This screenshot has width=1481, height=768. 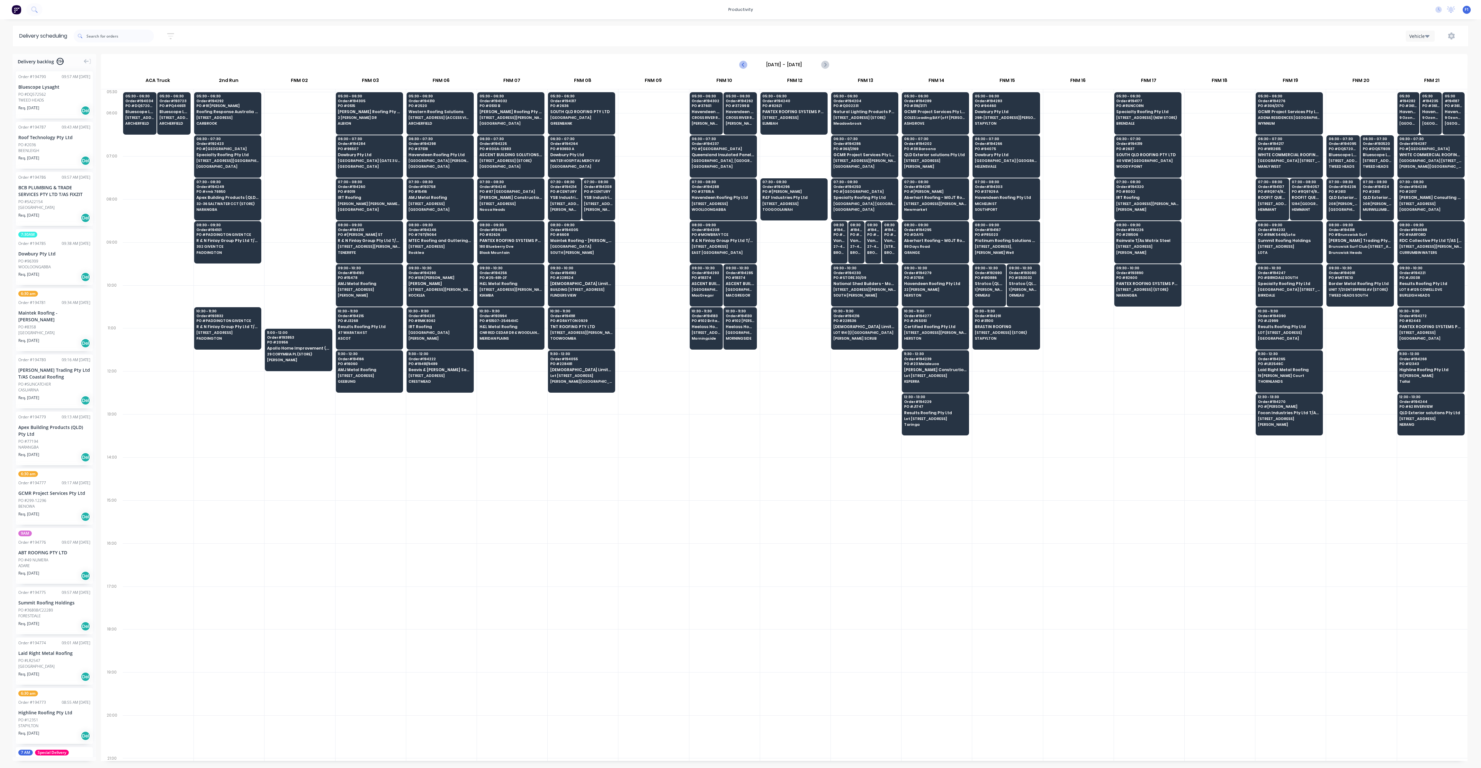 I want to click on span: # 194235, so click(x=1431, y=101).